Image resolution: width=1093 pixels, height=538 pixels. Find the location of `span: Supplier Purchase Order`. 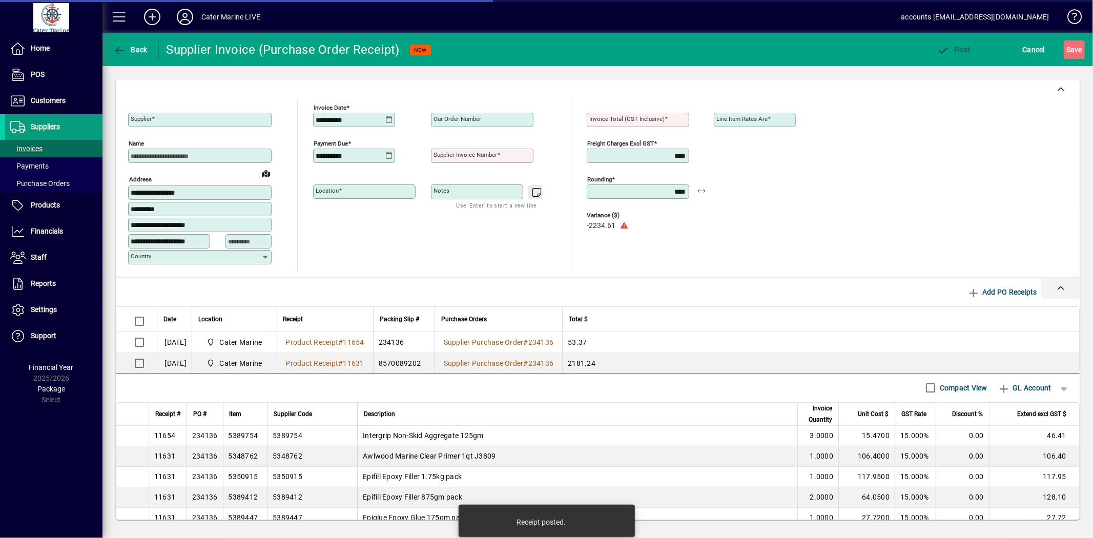

span: Supplier Purchase Order is located at coordinates (484, 342).